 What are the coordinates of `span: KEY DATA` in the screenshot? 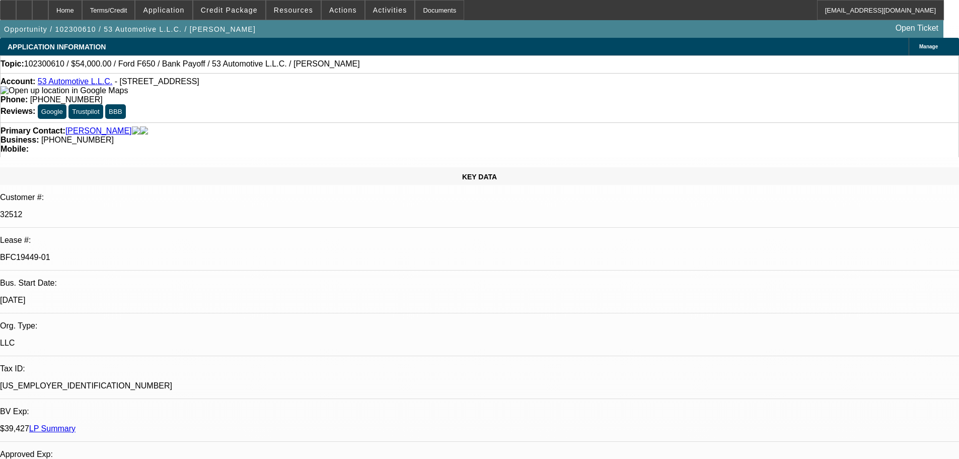 It's located at (479, 177).